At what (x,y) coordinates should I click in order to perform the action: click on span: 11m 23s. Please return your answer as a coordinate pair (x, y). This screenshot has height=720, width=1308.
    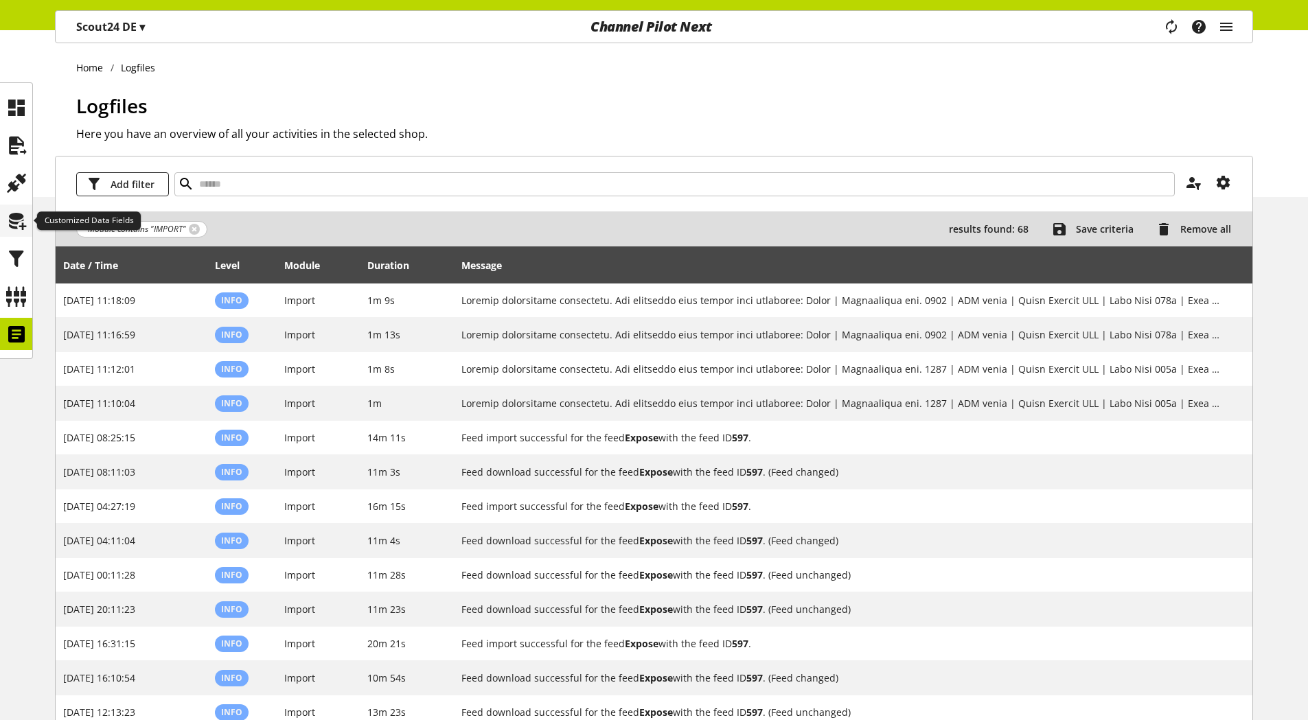
    Looking at the image, I should click on (386, 609).